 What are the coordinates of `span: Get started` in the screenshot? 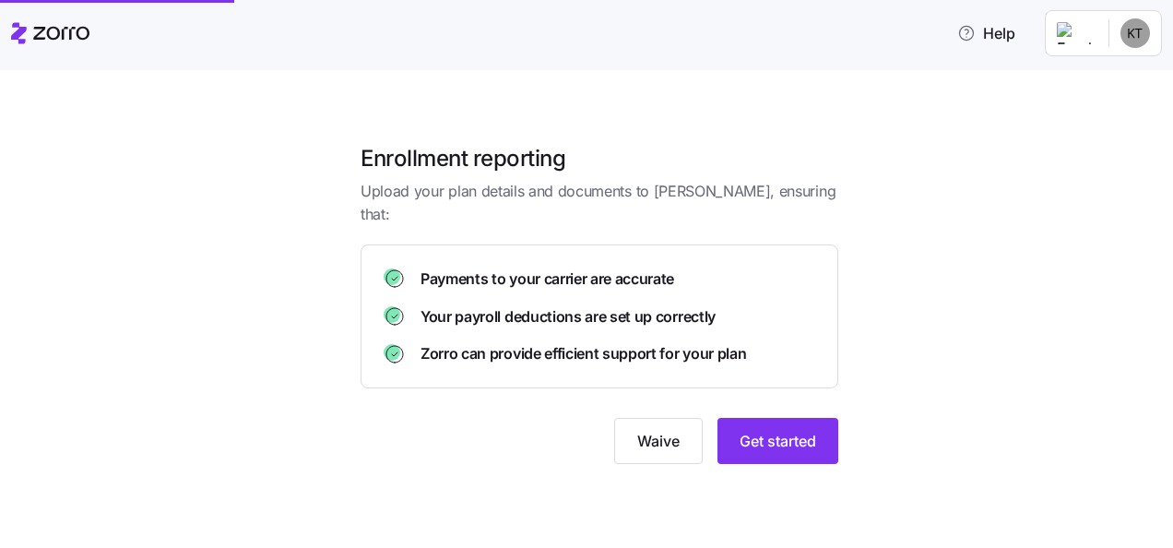 It's located at (777, 441).